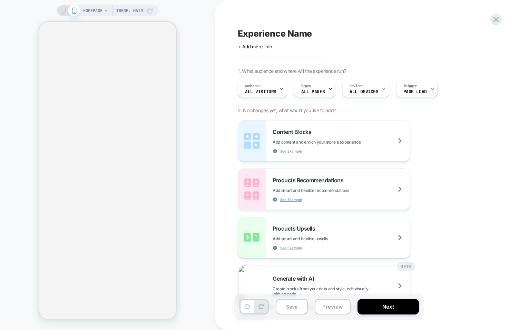 This screenshot has width=519, height=330. I want to click on span: Devices, so click(356, 86).